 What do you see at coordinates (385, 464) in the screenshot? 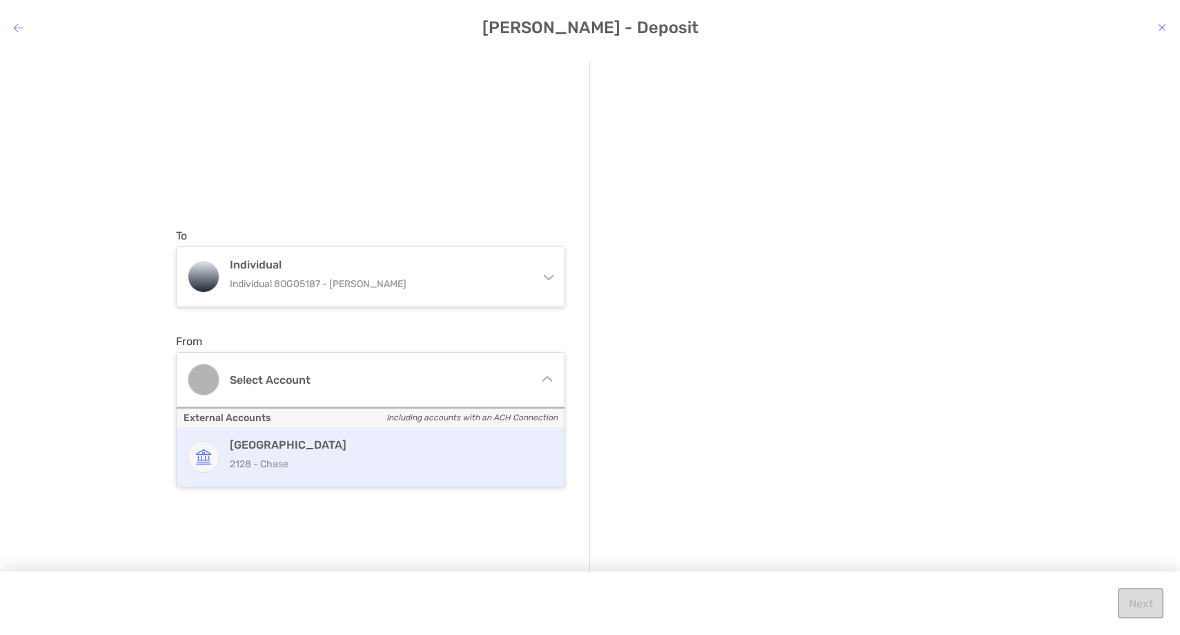
I see `p: 2128 - Chase` at bounding box center [385, 464].